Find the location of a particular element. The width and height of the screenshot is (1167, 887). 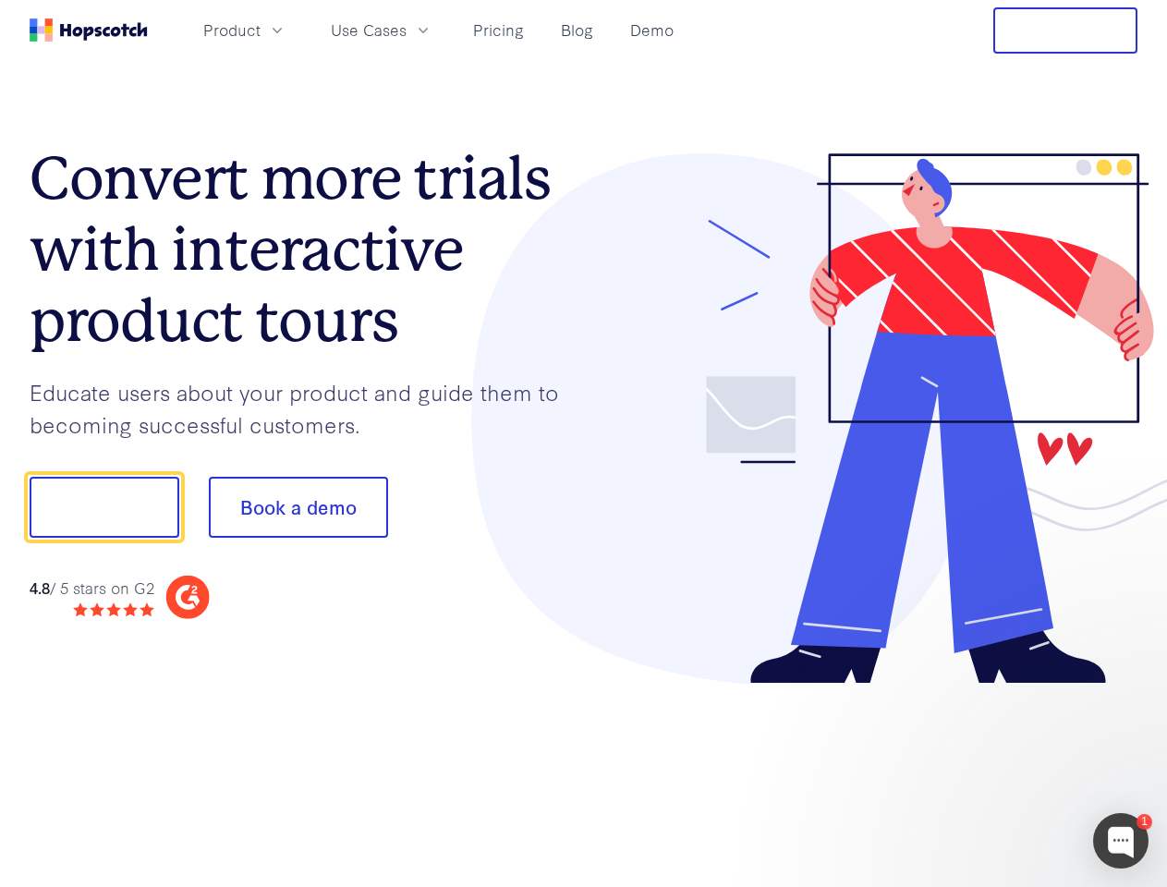

p: Educate users about your product and guide them to becoming successful customers. is located at coordinates (307, 408).